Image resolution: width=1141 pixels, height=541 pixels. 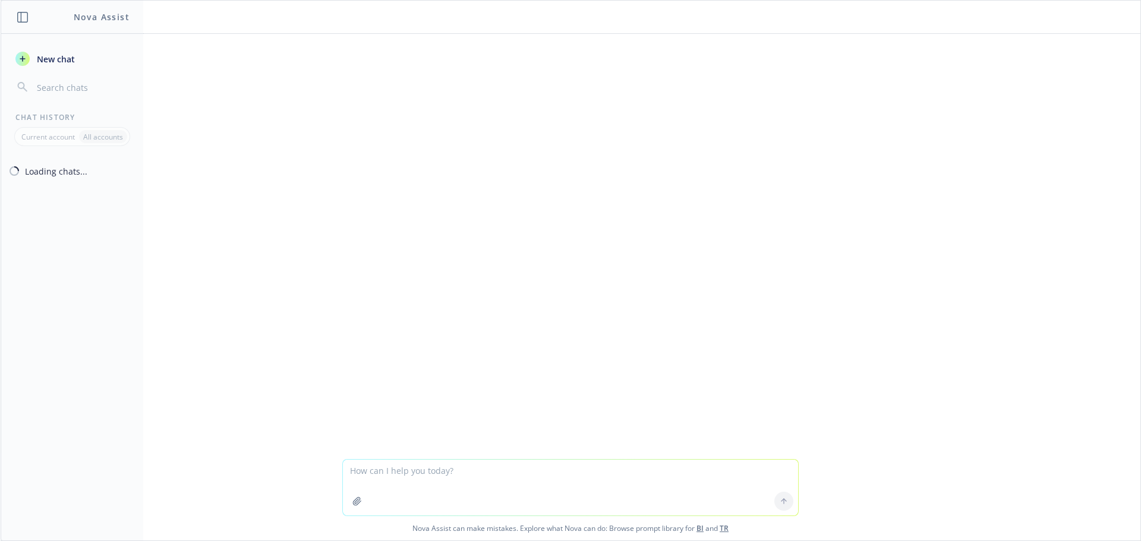 I want to click on h1: Nova Assist, so click(x=102, y=17).